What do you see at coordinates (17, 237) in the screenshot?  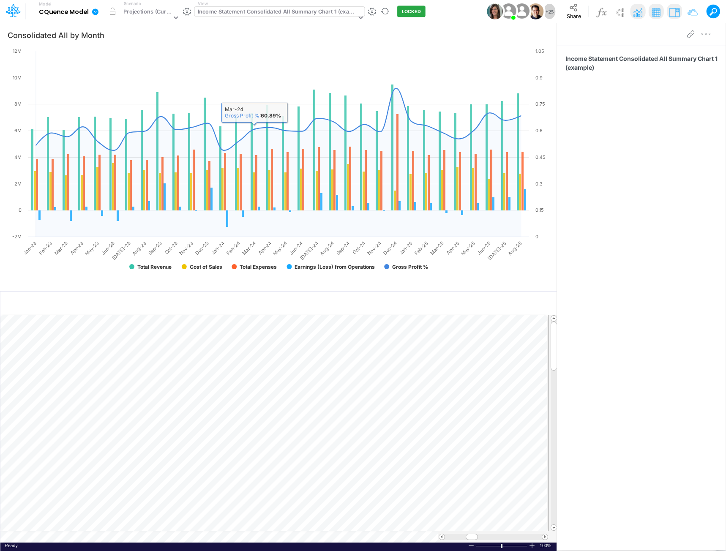 I see `text: -2M` at bounding box center [17, 237].